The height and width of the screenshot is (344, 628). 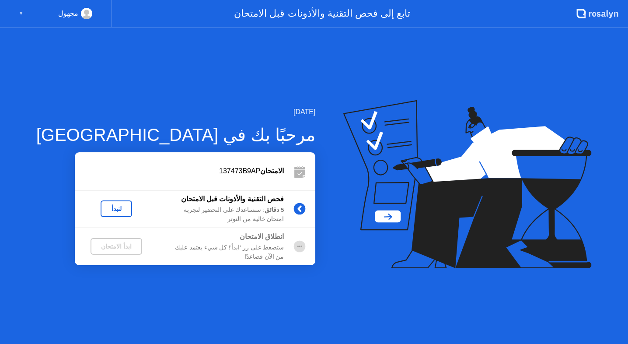 What do you see at coordinates (272, 170) in the screenshot?
I see `b: الامتحان` at bounding box center [272, 170].